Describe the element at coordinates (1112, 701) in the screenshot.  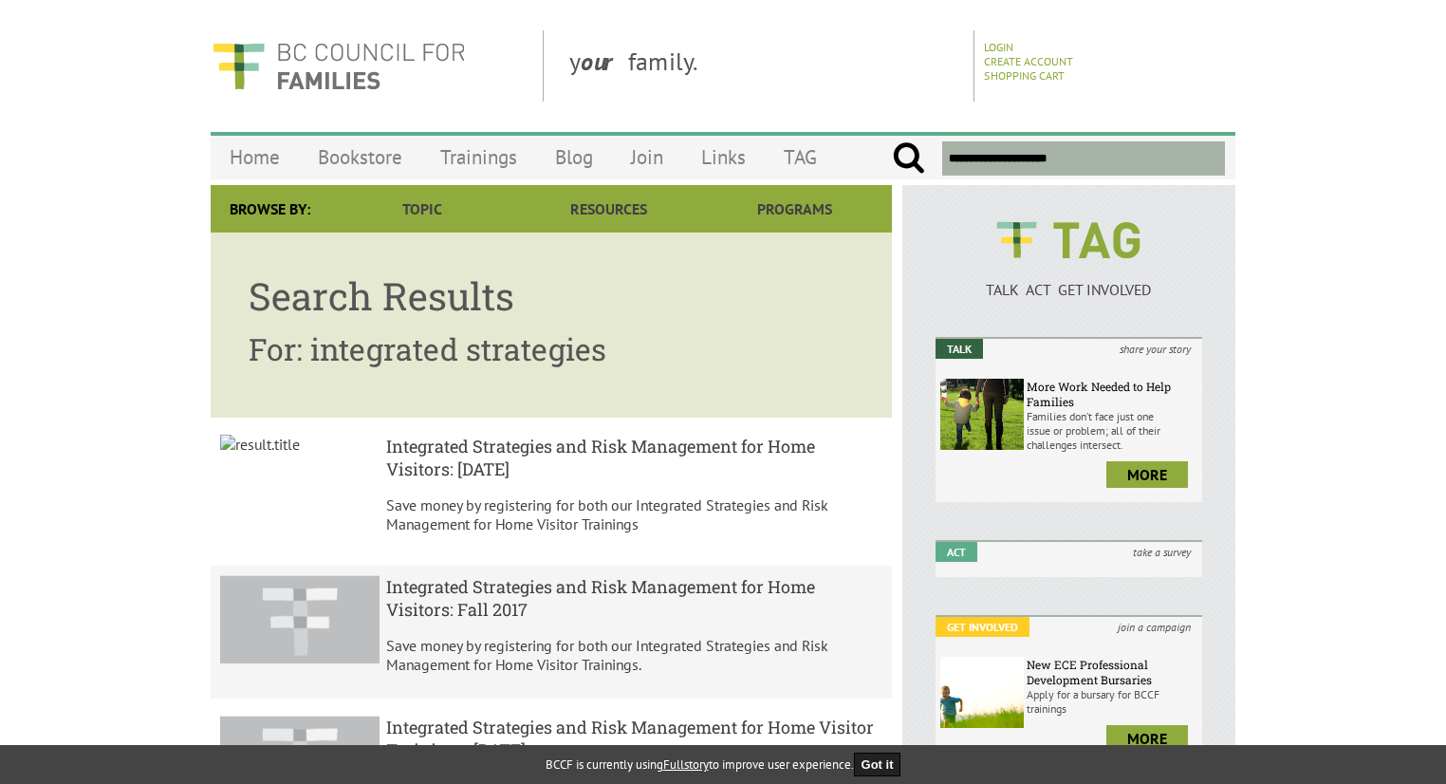
I see `p: Apply for a bursary for BCCF trainings` at that location.